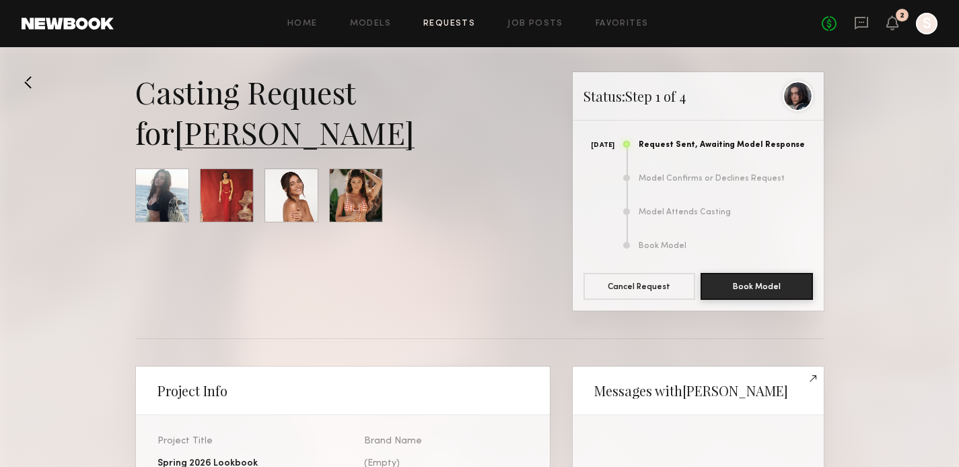 The image size is (959, 467). I want to click on div: 2, so click(902, 15).